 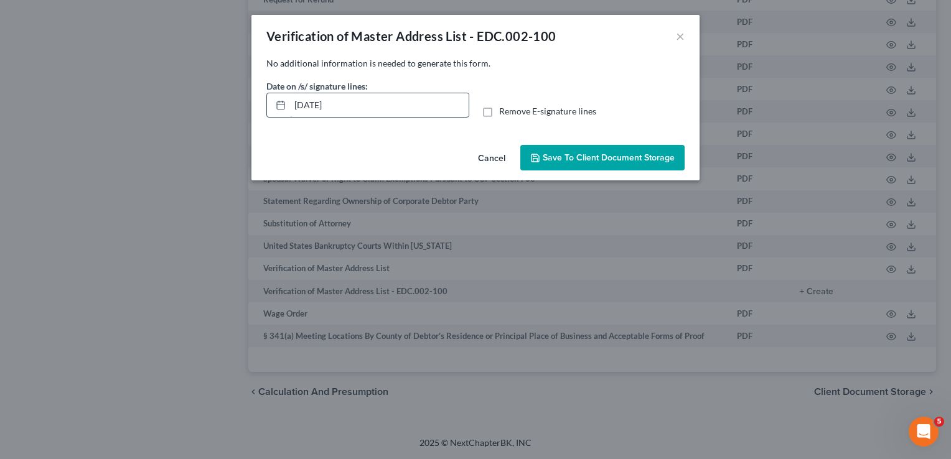 I want to click on span: 5, so click(x=939, y=422).